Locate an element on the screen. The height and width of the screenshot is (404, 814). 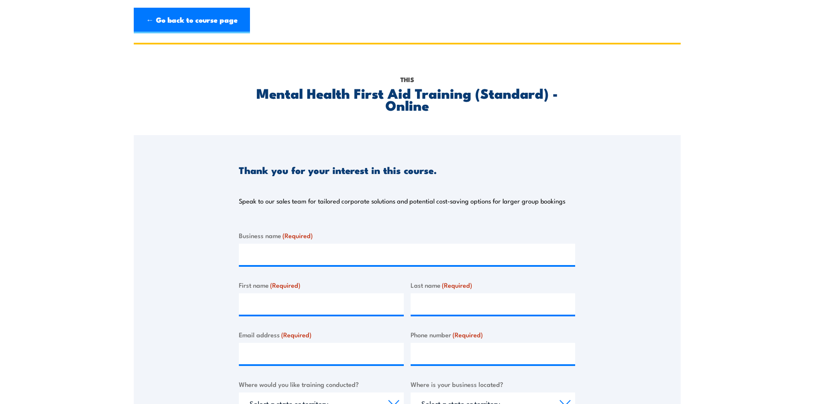
p: Speak to our sales team for tailored corporate solutions and potential cost-saving options for la... is located at coordinates (402, 201).